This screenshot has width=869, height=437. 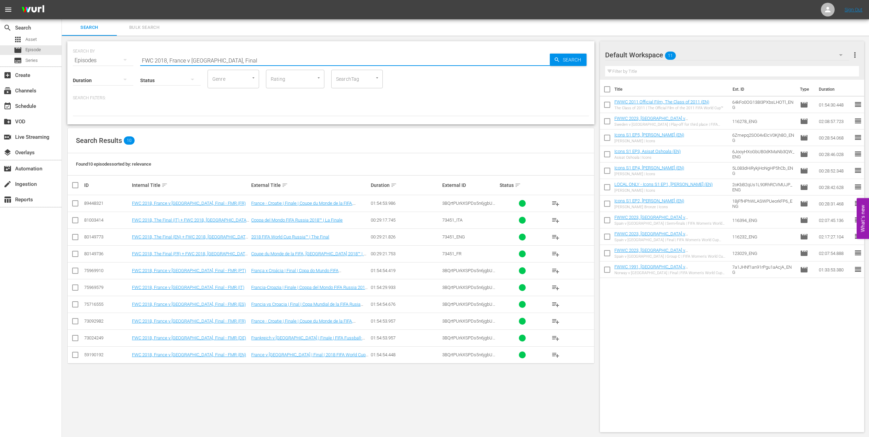 I want to click on td: 7a1JHNf1an91rPgu1aAcjA_ENG, so click(x=763, y=270).